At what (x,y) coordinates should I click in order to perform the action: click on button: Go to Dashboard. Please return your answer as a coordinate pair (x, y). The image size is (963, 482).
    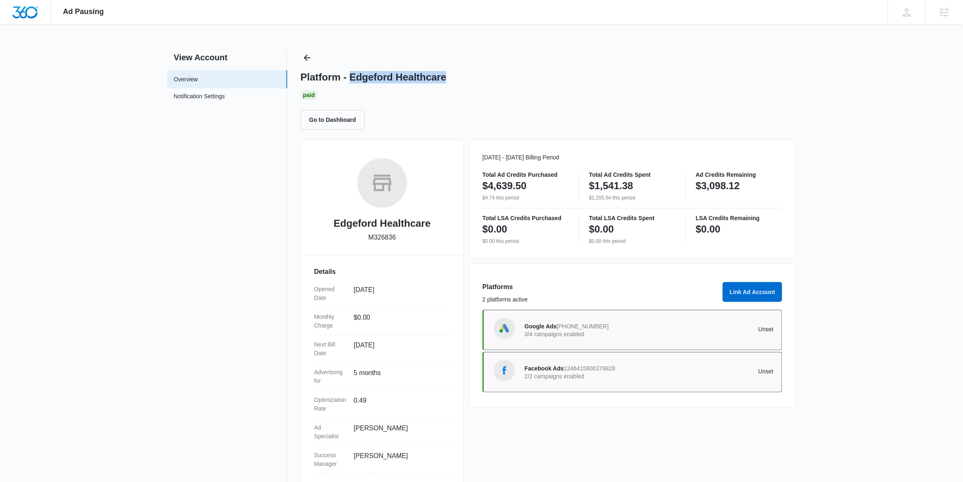
    Looking at the image, I should click on (333, 120).